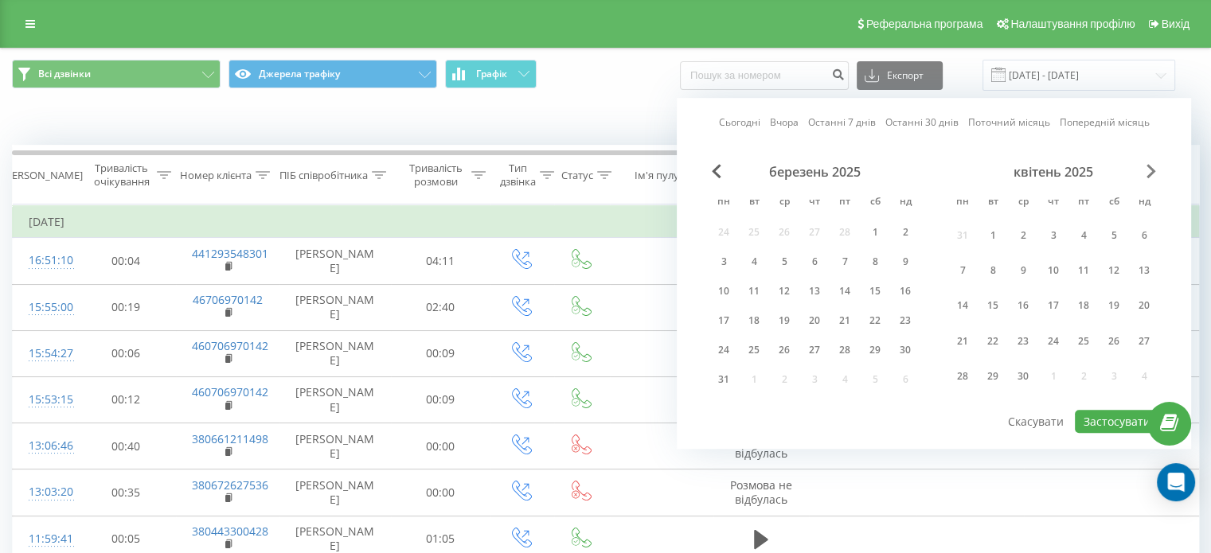 The height and width of the screenshot is (553, 1211). What do you see at coordinates (1009, 123) in the screenshot?
I see `a: Поточний місяць` at bounding box center [1009, 123].